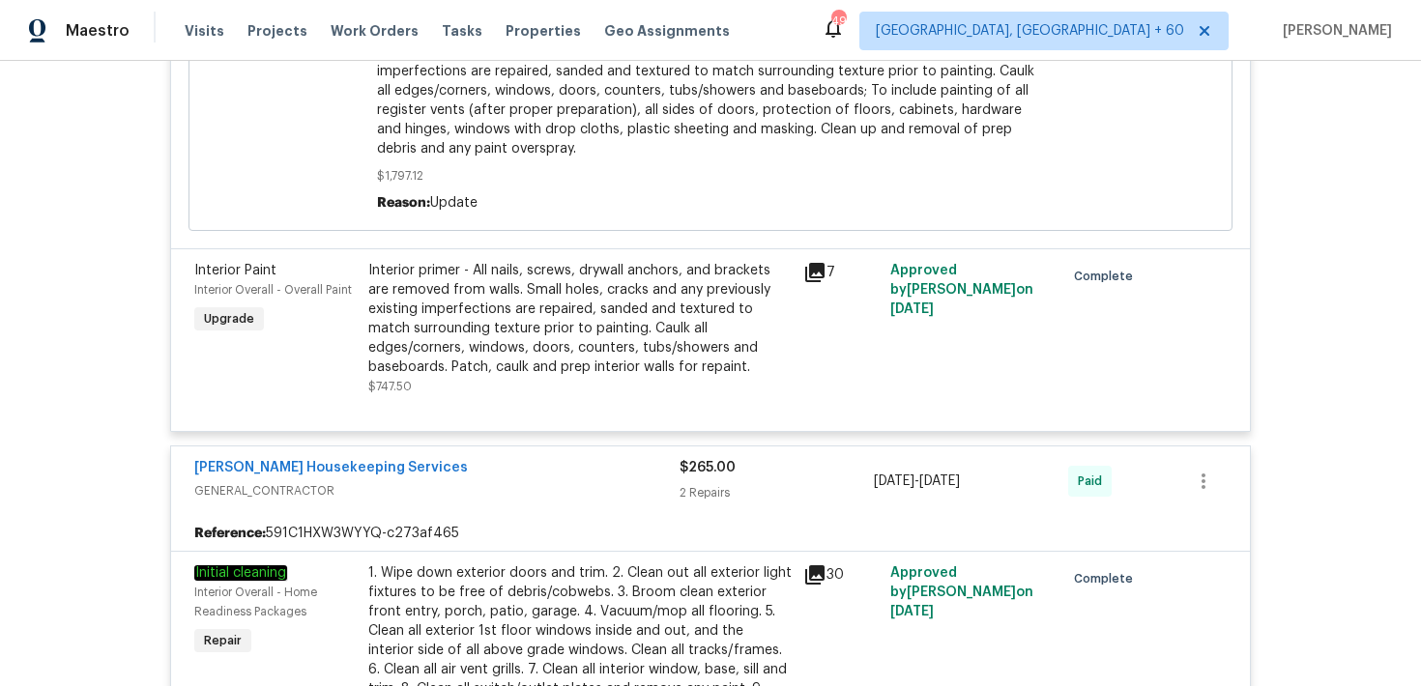 The height and width of the screenshot is (686, 1421). Describe the element at coordinates (230, 534) in the screenshot. I see `b: Reference:` at that location.